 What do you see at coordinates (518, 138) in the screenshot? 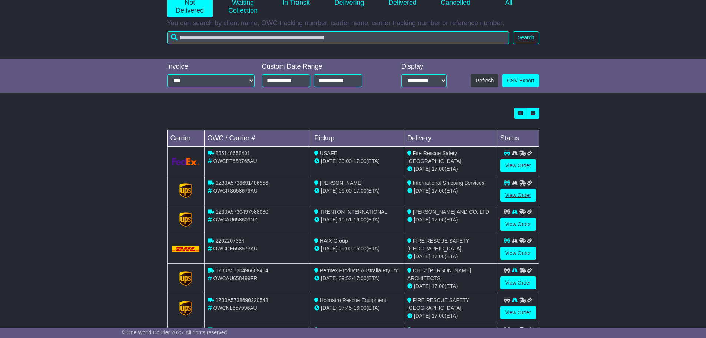
I see `td: Status` at bounding box center [518, 138].